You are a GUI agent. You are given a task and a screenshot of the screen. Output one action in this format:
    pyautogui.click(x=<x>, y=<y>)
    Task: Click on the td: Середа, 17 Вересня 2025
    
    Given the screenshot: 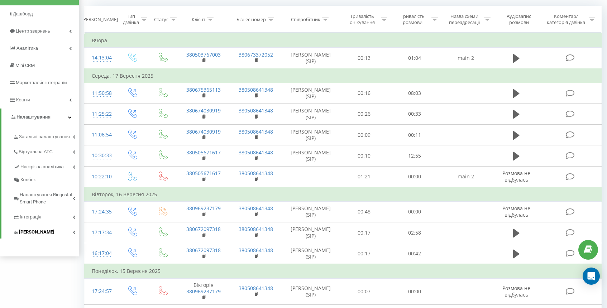 What is the action you would take?
    pyautogui.click(x=343, y=76)
    